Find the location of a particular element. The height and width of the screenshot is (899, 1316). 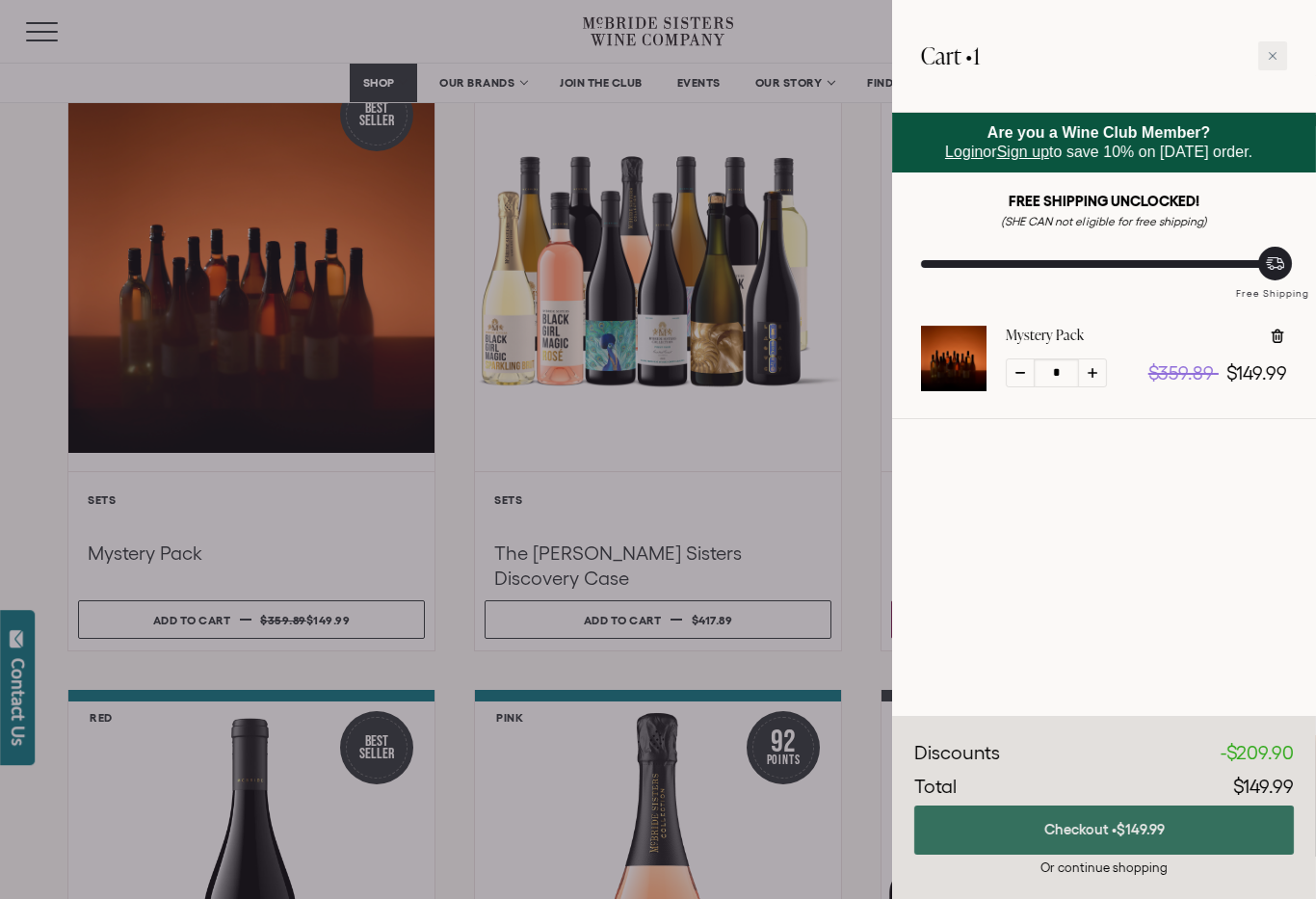

a: Sign up is located at coordinates (1023, 151).